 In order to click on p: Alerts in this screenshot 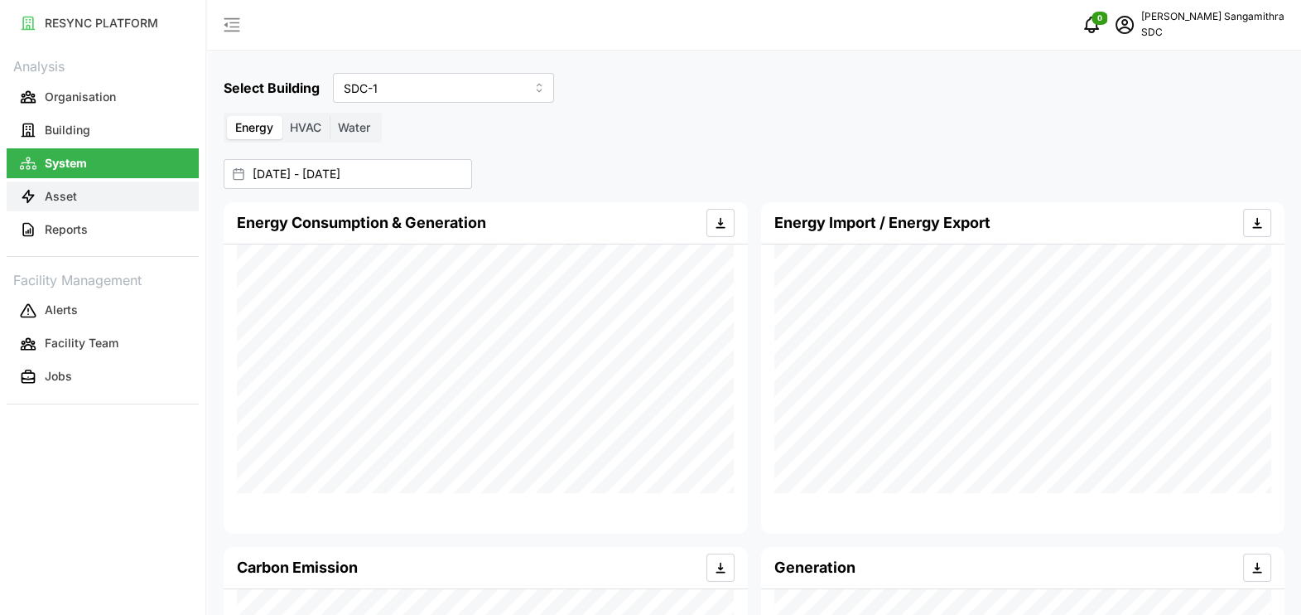, I will do `click(61, 310)`.